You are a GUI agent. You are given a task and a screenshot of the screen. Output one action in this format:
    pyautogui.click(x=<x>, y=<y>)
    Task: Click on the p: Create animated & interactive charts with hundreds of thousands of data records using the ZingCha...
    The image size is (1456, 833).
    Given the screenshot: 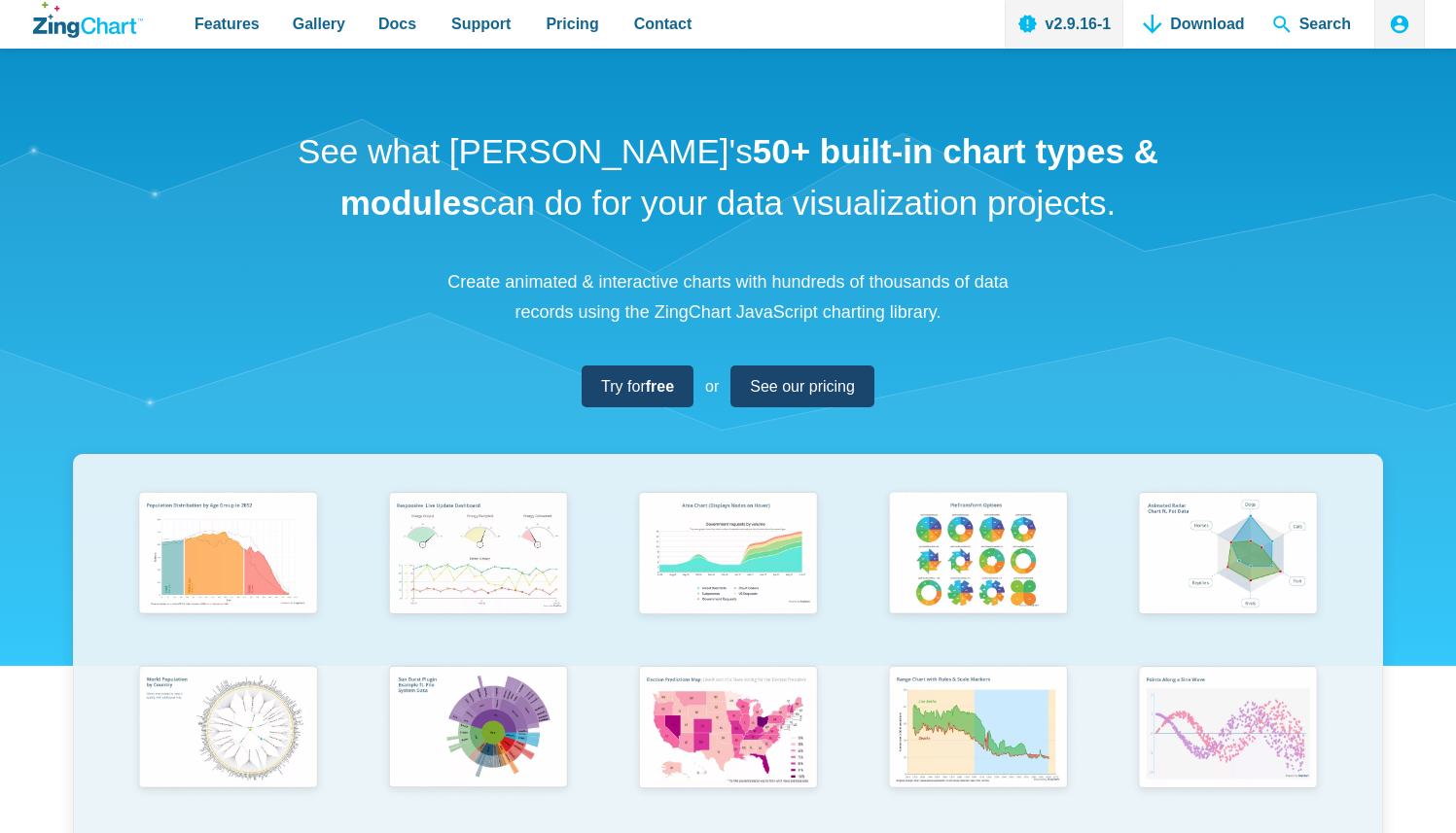 What is the action you would take?
    pyautogui.click(x=728, y=297)
    